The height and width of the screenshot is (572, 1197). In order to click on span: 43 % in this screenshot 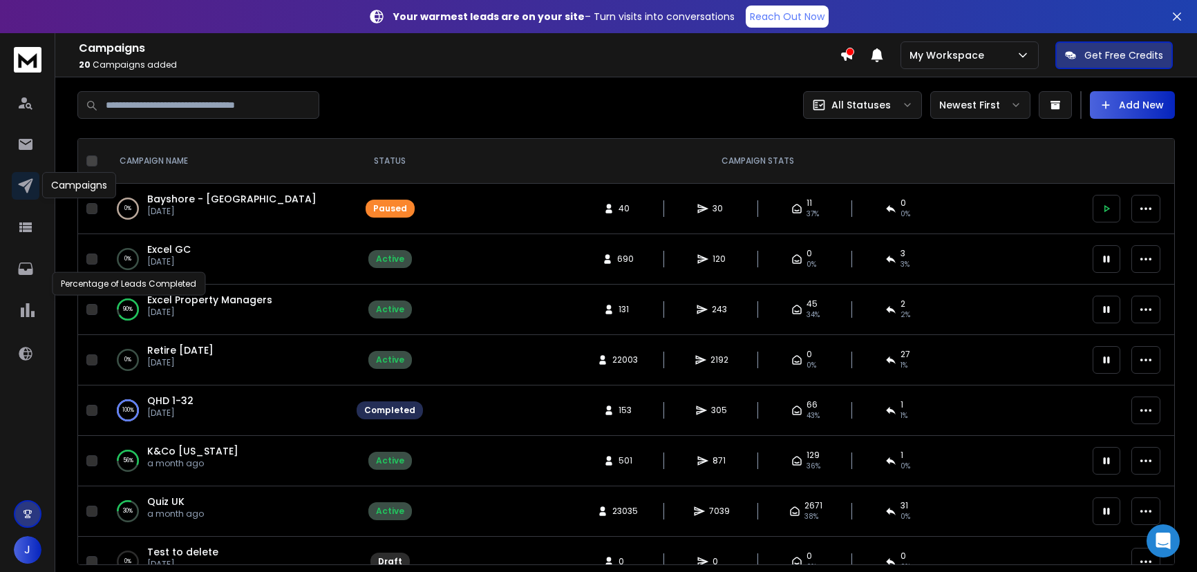, I will do `click(813, 416)`.